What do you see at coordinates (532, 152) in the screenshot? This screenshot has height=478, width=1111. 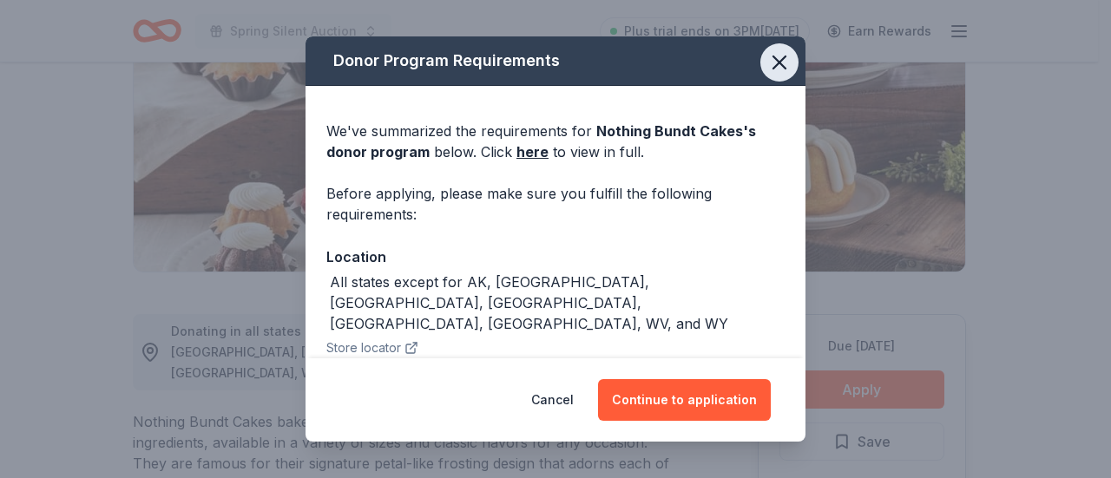 I see `a: here` at bounding box center [532, 152].